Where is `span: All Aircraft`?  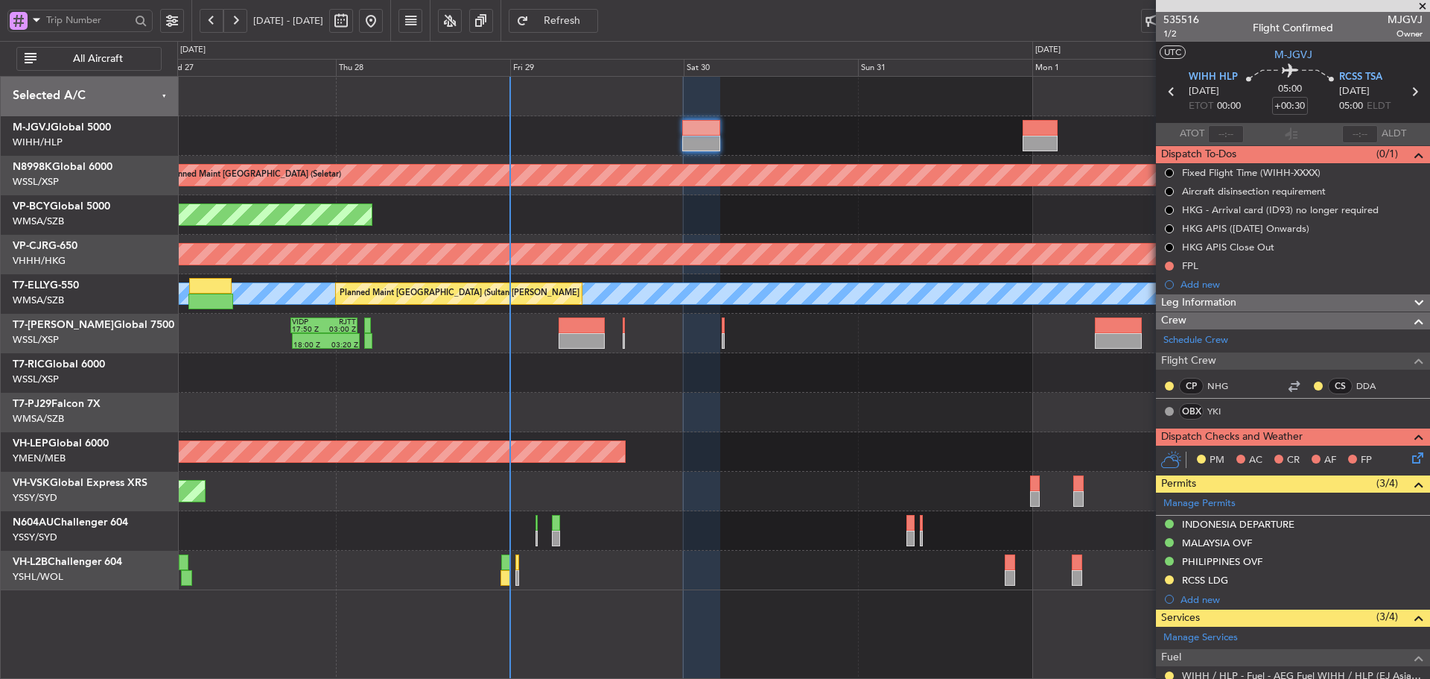 span: All Aircraft is located at coordinates (98, 59).